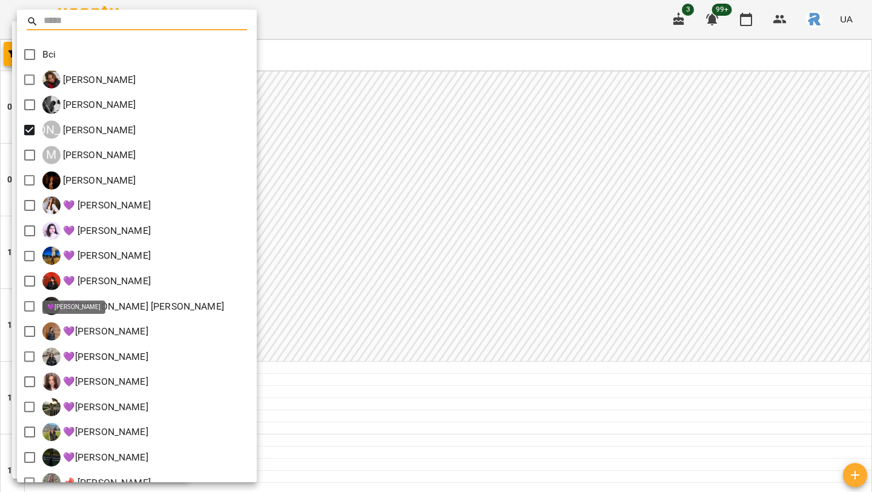  I want to click on div: 💜 Желізняк Єлизавета Сергіївна, so click(96, 205).